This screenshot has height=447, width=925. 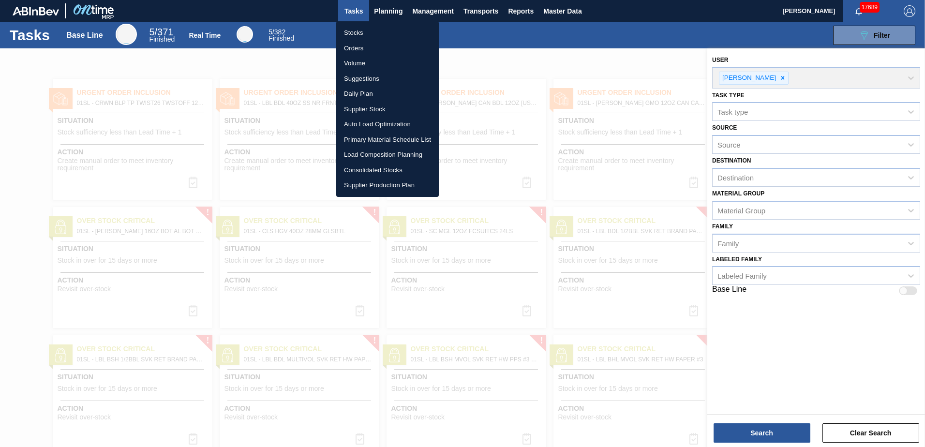 I want to click on li: Stocks, so click(x=387, y=33).